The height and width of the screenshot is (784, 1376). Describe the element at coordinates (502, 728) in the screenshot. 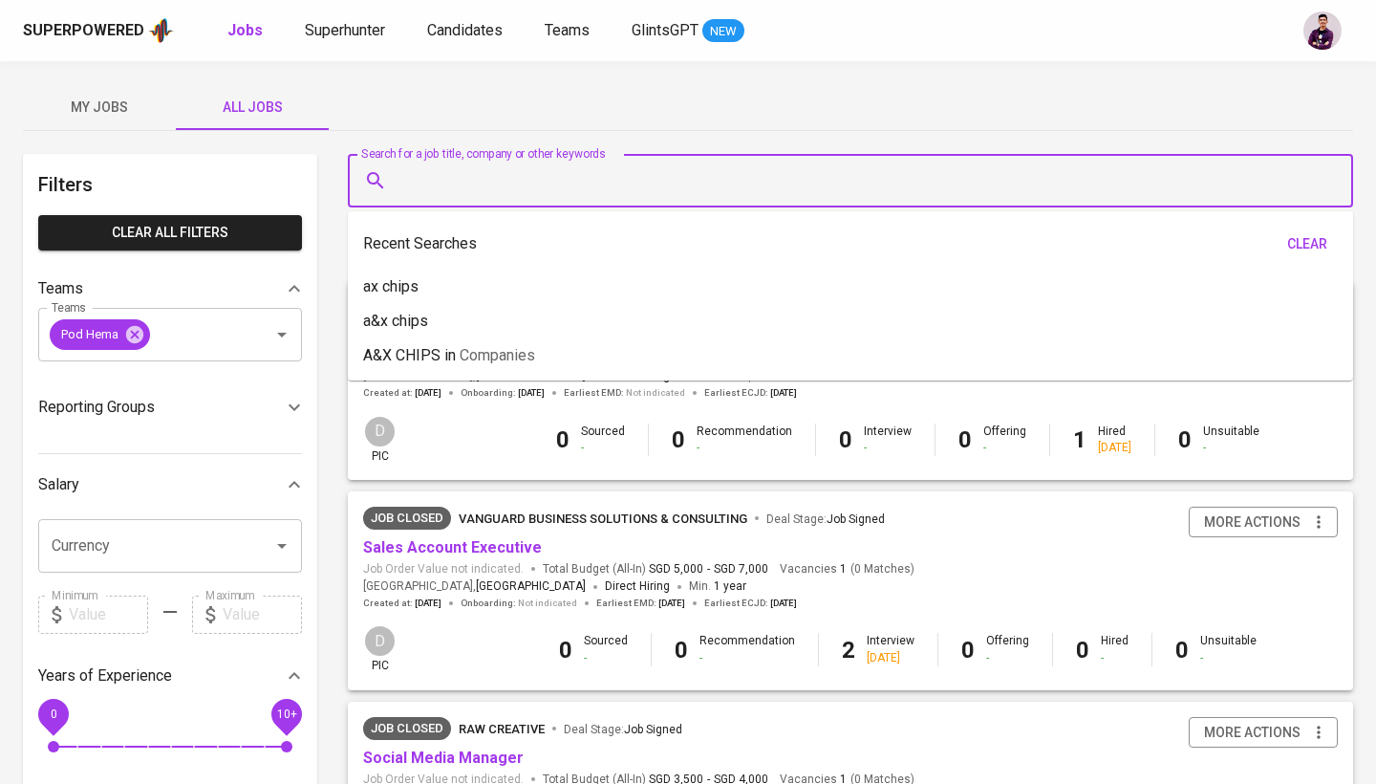

I see `span: RAW Creative` at that location.